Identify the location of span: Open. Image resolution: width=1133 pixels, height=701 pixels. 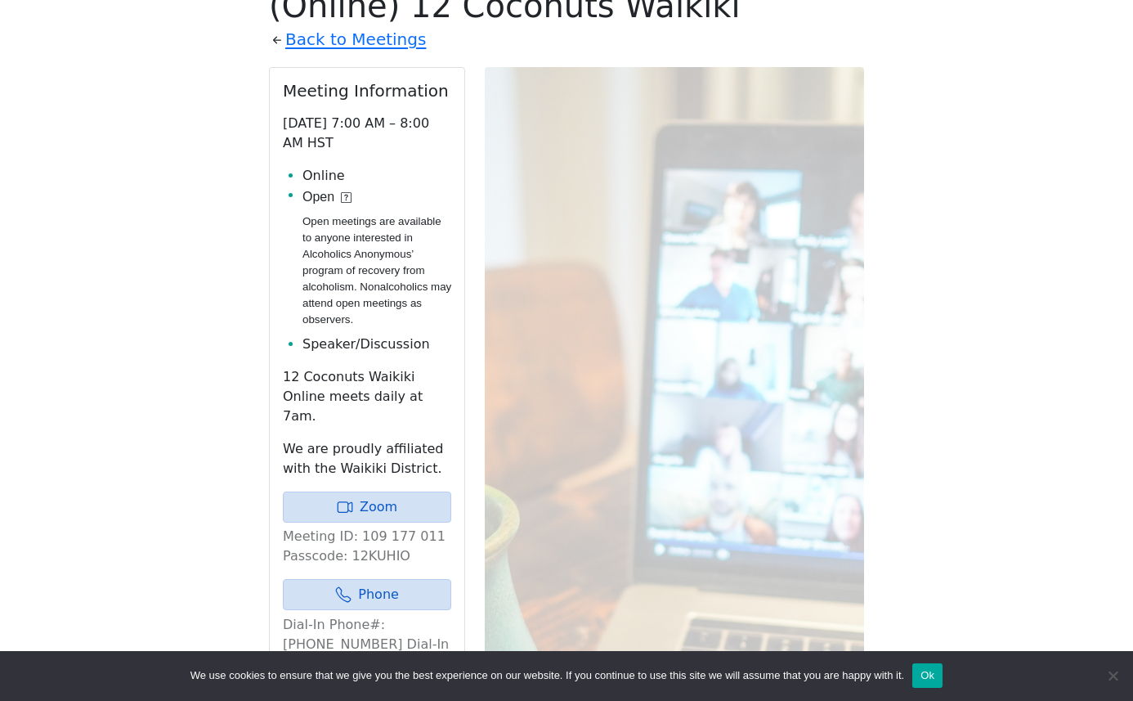
(318, 197).